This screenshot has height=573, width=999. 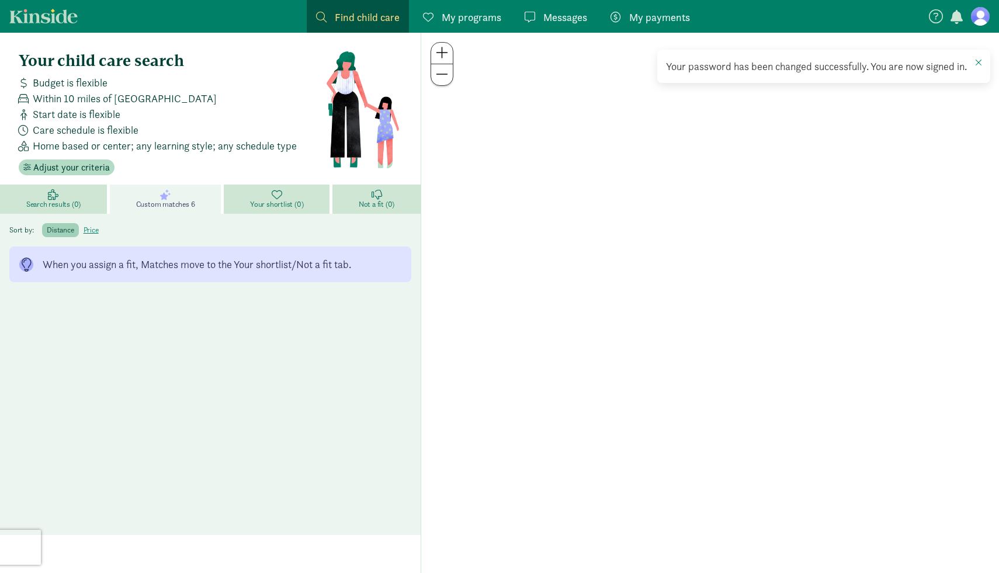 What do you see at coordinates (70, 82) in the screenshot?
I see `span: Budget is flexible` at bounding box center [70, 82].